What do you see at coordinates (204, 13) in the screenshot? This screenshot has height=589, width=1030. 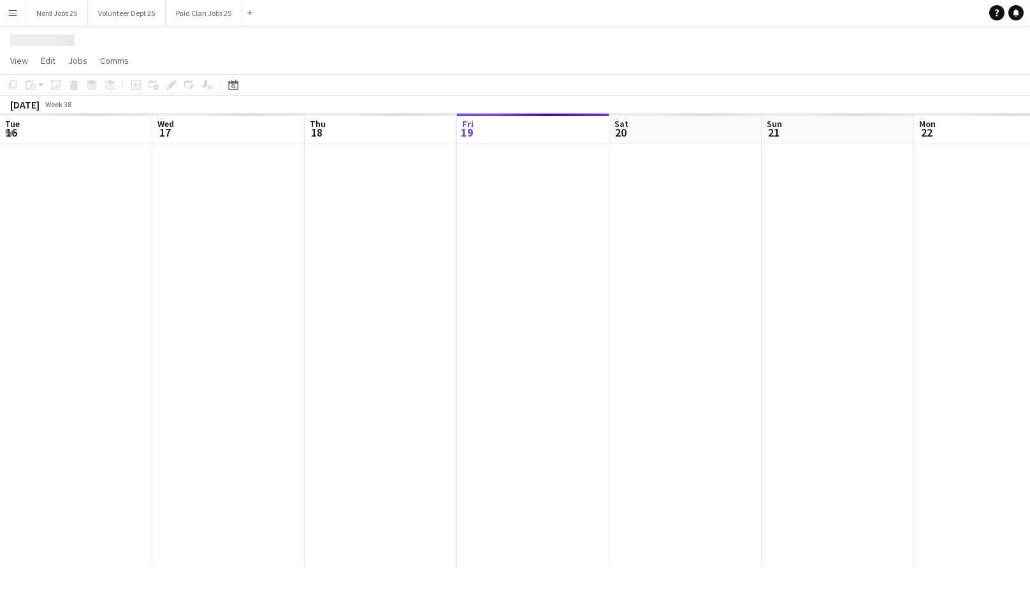 I see `button: Paid Clan Jobs 25` at bounding box center [204, 13].